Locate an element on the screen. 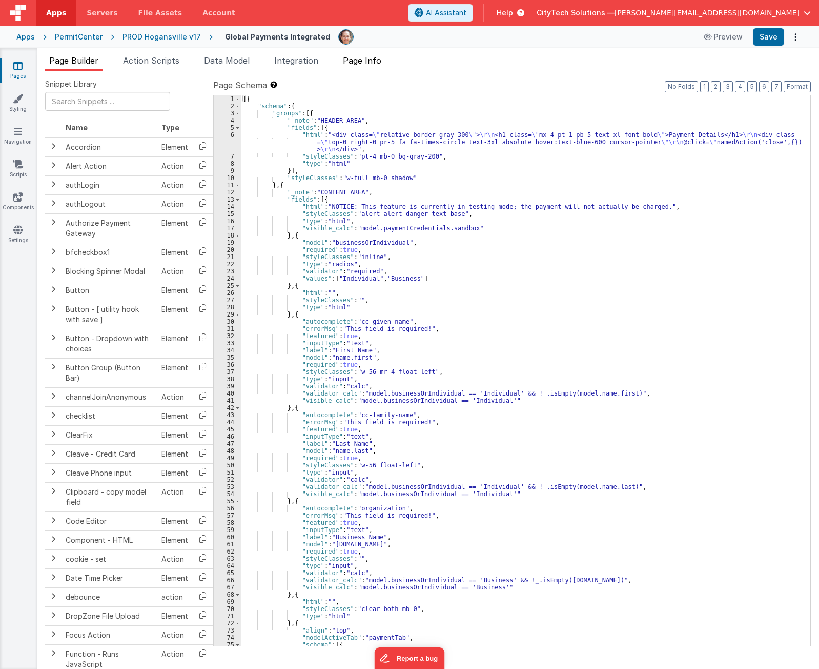 The width and height of the screenshot is (819, 669). button: 6 is located at coordinates (765, 87).